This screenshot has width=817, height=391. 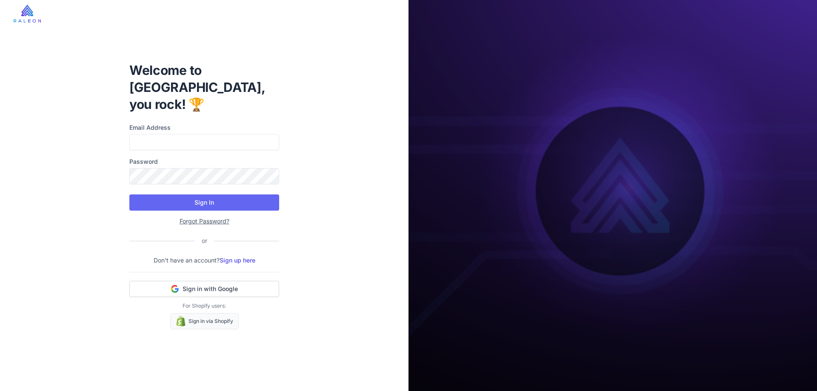 I want to click on p: For Shopify users:, so click(x=204, y=306).